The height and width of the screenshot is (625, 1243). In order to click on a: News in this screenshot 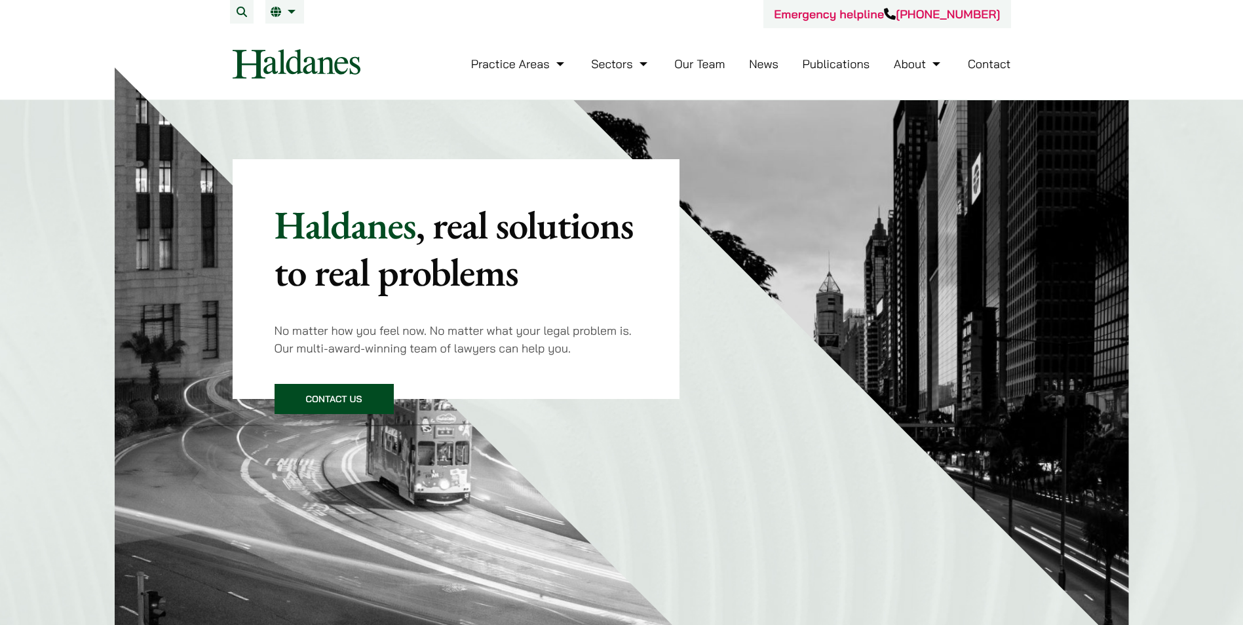, I will do `click(764, 64)`.